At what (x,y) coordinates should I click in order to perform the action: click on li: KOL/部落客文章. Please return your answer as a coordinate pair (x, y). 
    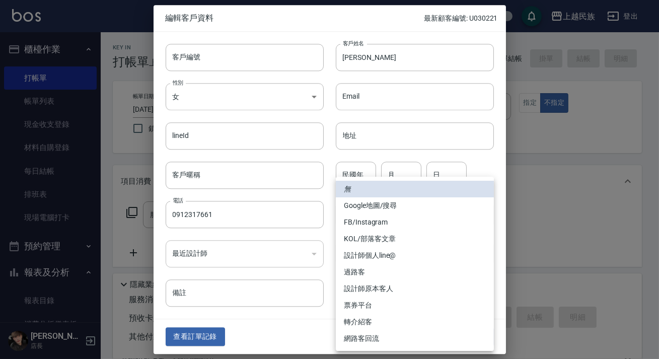
    Looking at the image, I should click on (415, 239).